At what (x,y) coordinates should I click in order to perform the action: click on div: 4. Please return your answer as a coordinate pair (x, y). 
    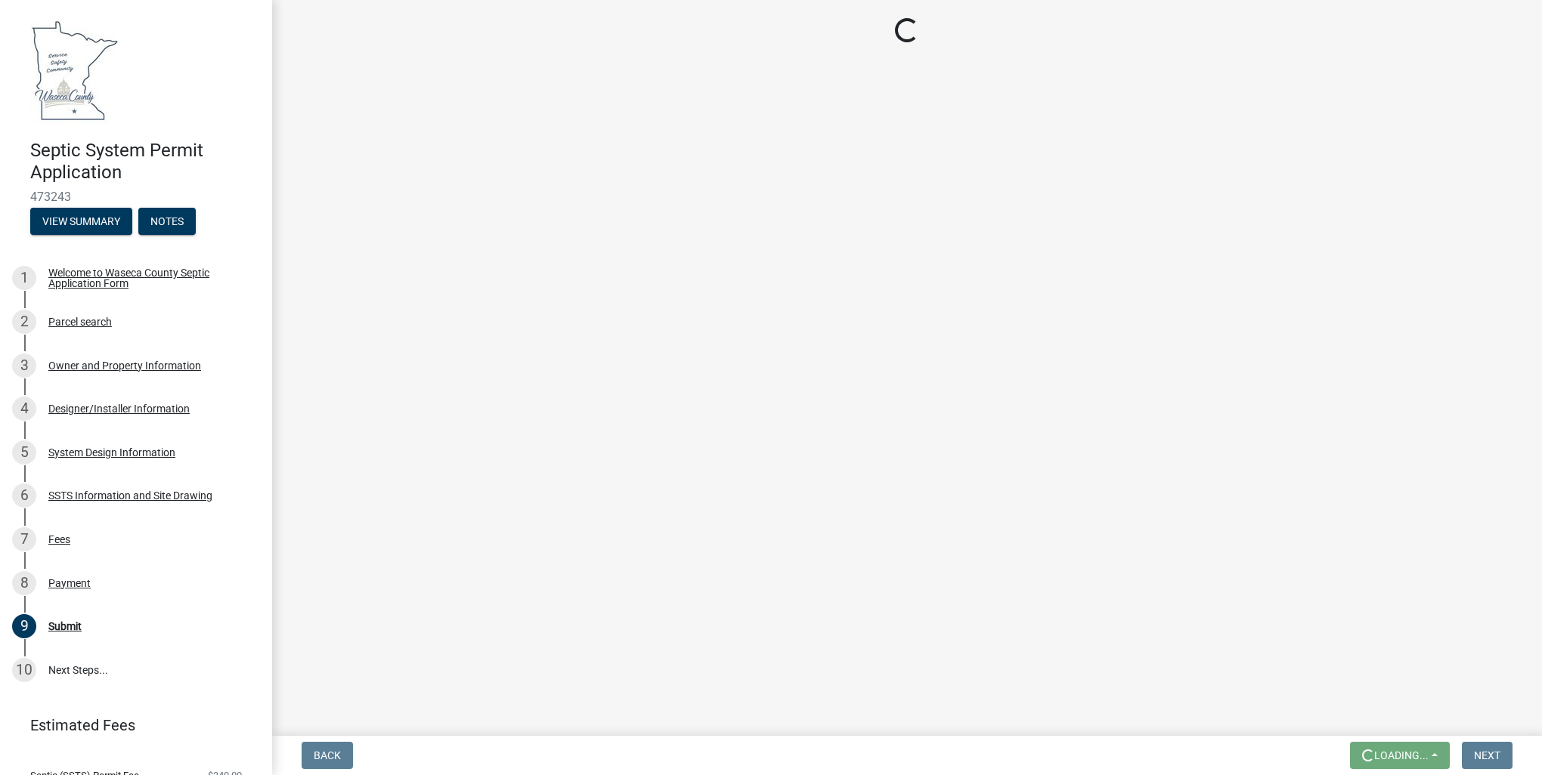
    Looking at the image, I should click on (24, 409).